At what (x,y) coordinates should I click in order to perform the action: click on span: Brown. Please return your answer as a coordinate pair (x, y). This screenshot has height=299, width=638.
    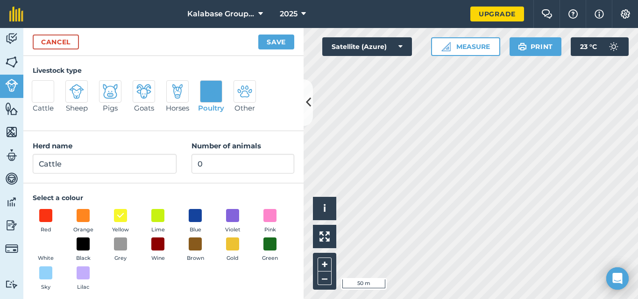
    Looking at the image, I should click on (195, 259).